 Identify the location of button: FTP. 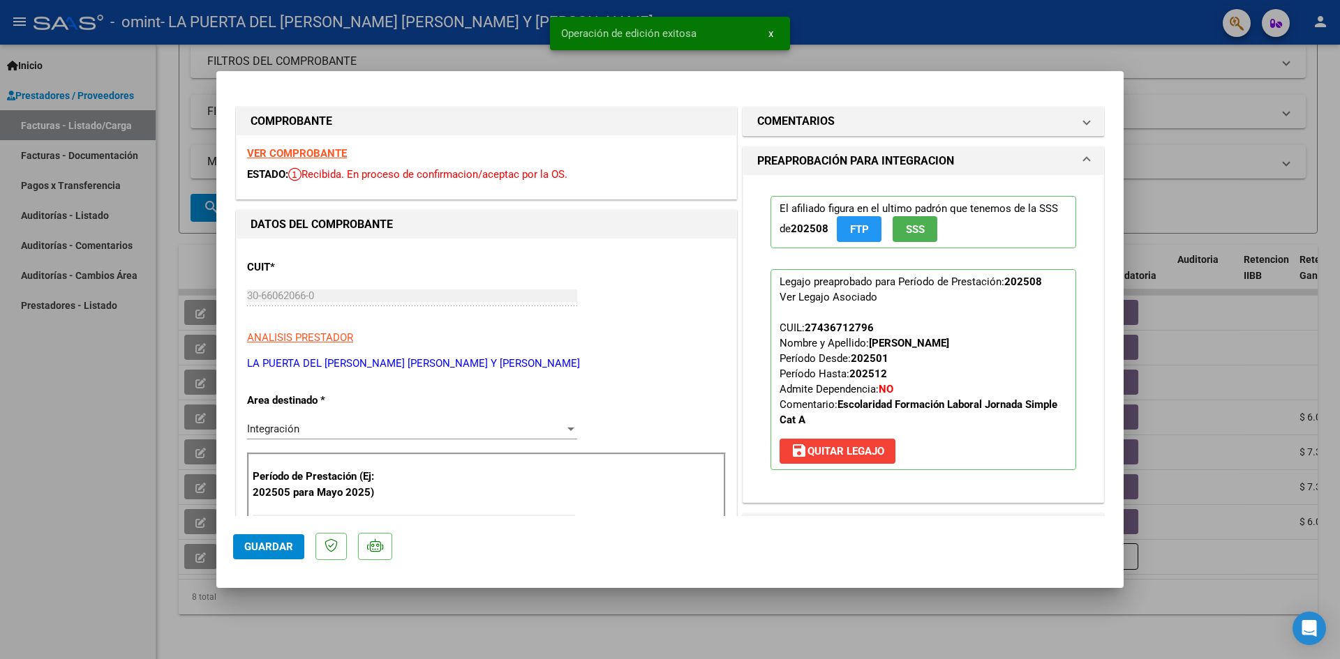
(859, 229).